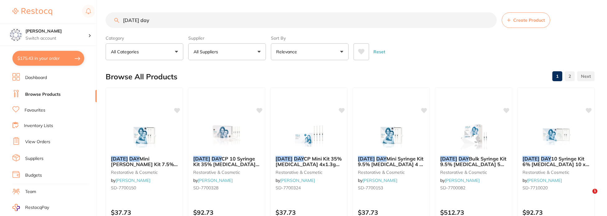 The image size is (607, 216). I want to click on h2: Browse All Products, so click(141, 77).